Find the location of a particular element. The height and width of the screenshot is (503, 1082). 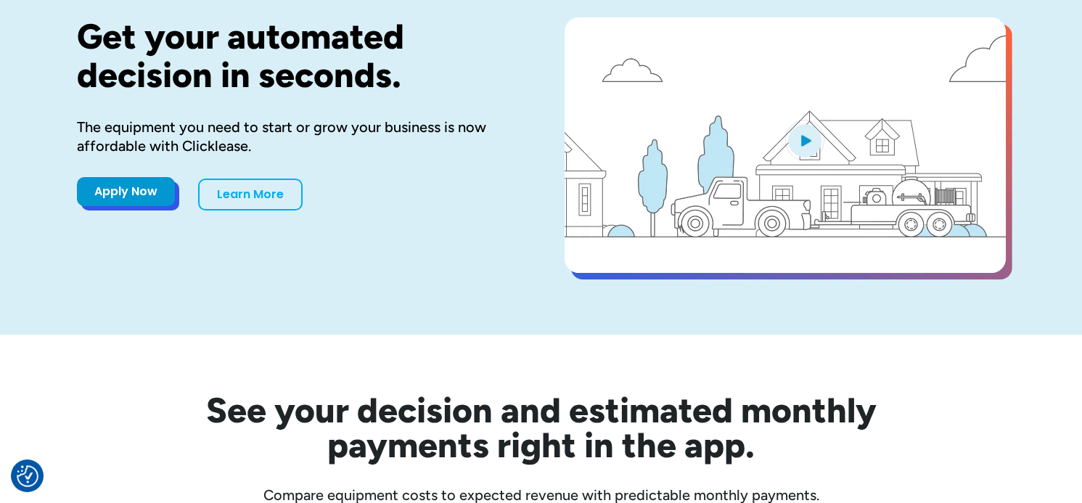

a: open lightbox is located at coordinates (785, 145).